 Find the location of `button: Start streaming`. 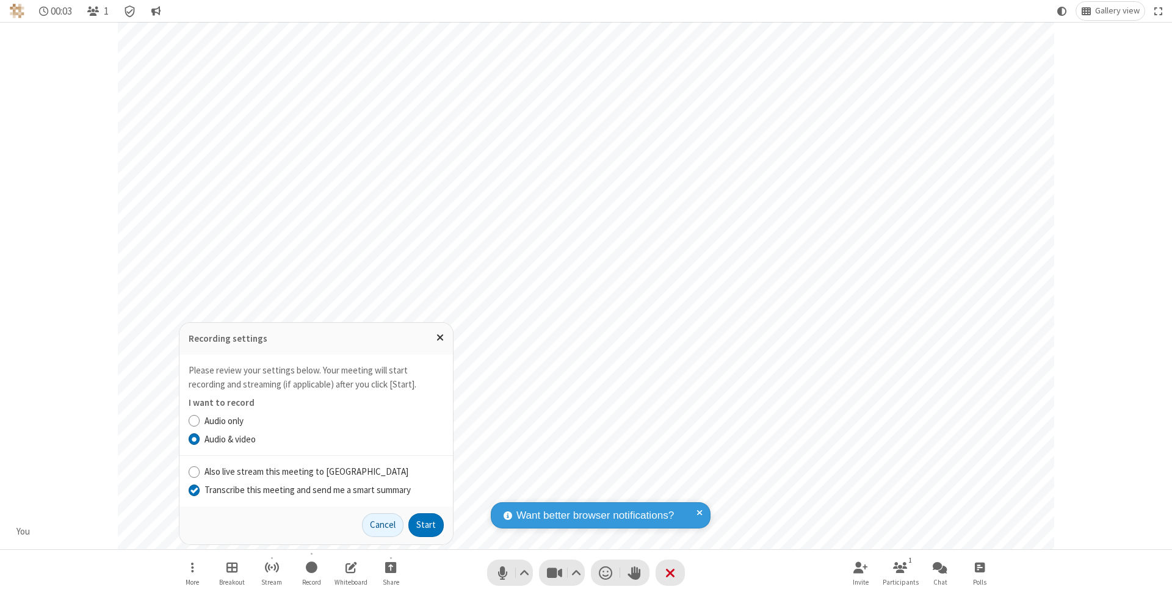

button: Start streaming is located at coordinates (272, 573).